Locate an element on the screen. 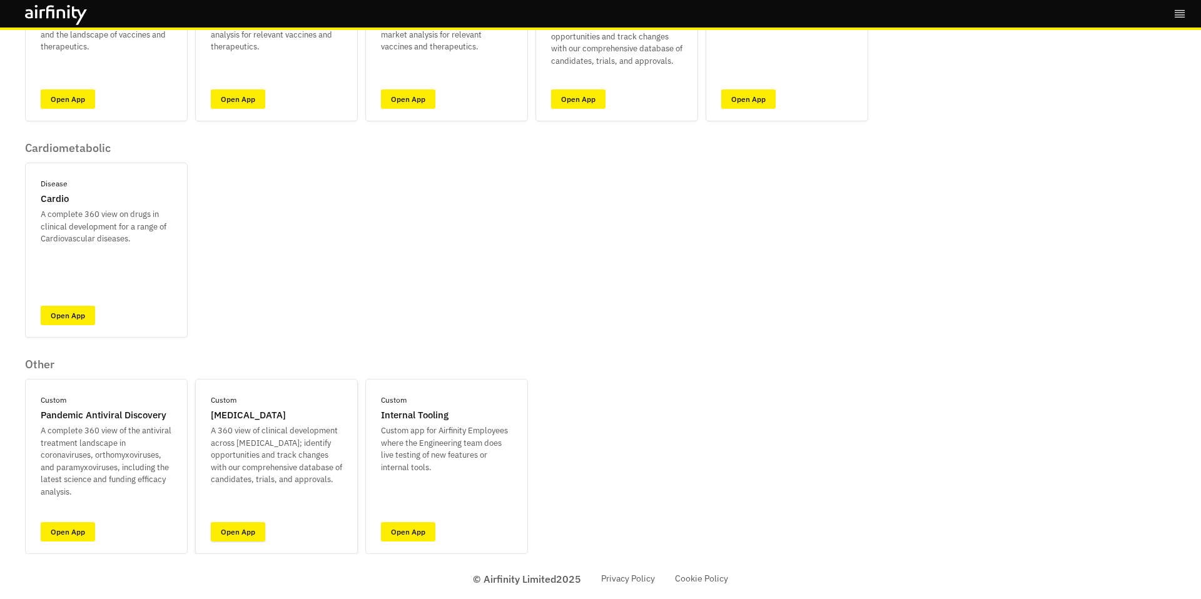 The height and width of the screenshot is (599, 1201). p: Disease is located at coordinates (54, 184).